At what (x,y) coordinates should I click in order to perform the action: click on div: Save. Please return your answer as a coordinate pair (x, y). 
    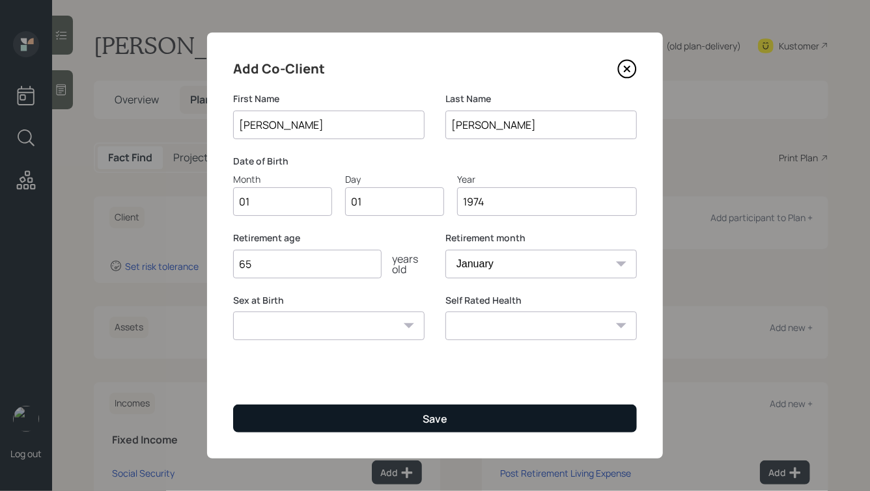
    Looking at the image, I should click on (435, 419).